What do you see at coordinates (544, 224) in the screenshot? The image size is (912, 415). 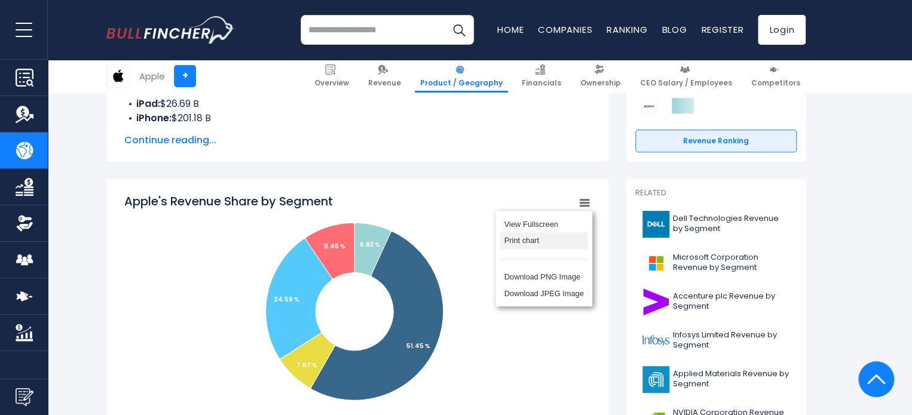 I see `li: View Fullscreen` at bounding box center [544, 224].